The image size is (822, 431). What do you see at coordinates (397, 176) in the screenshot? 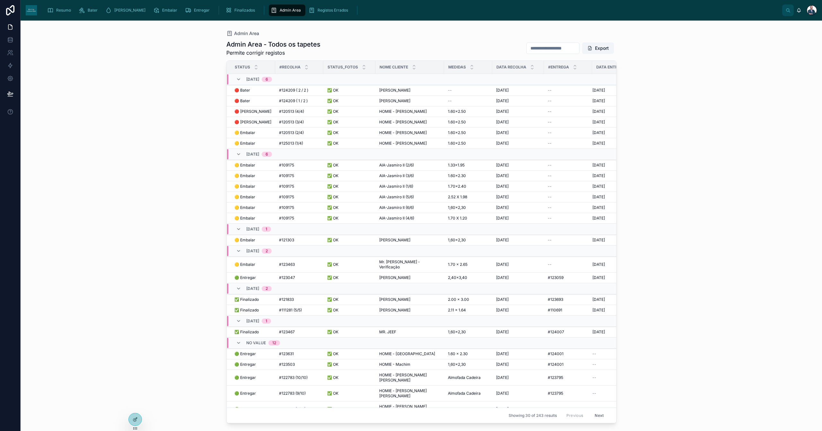
I see `span: AIA-Jasmiro II (3/6)` at bounding box center [397, 176].